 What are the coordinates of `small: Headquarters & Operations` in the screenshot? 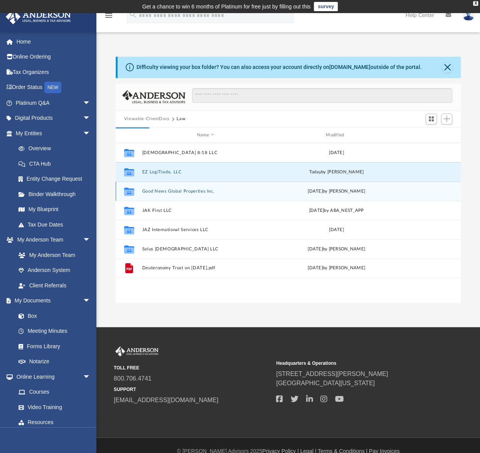 It's located at (354, 364).